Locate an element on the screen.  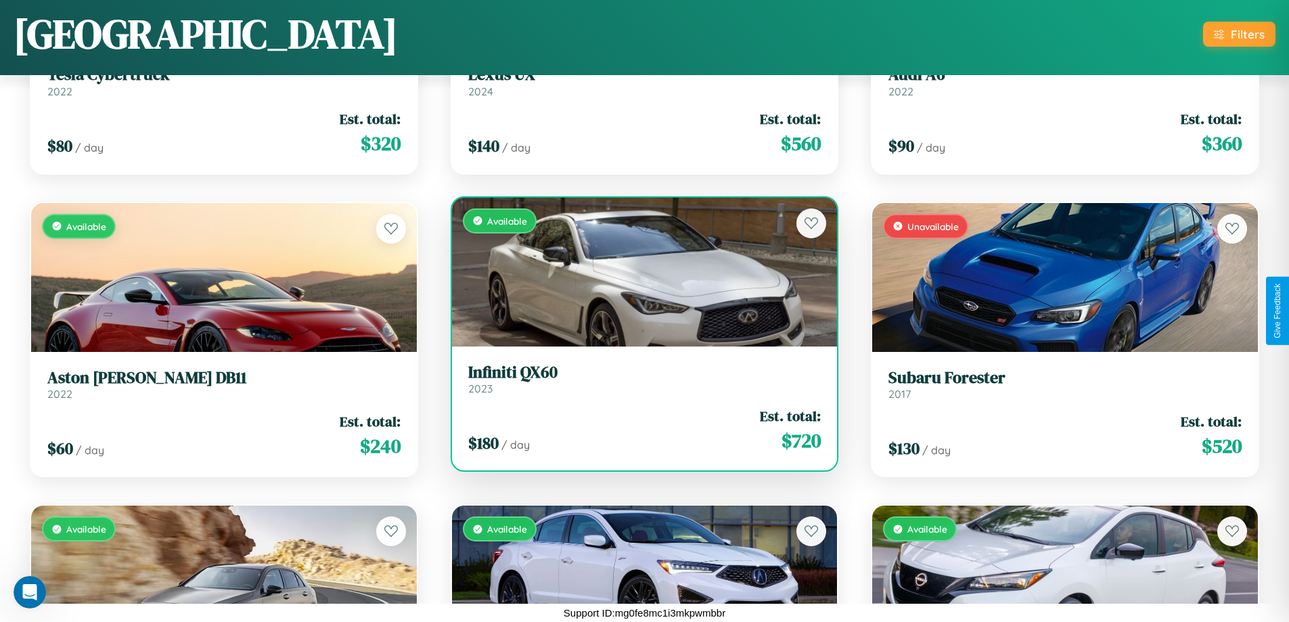
span: $ 360 is located at coordinates (1222, 144).